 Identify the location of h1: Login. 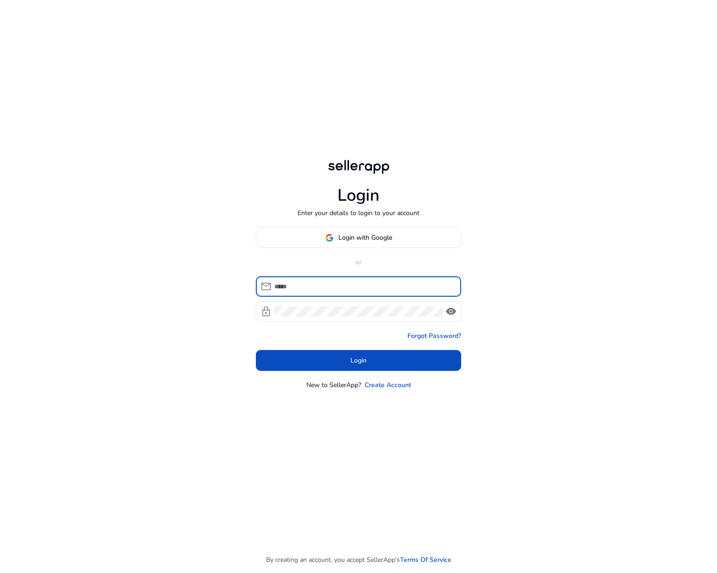
(358, 195).